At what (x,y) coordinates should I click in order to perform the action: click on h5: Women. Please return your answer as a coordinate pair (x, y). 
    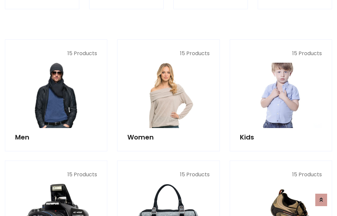
    Looking at the image, I should click on (168, 138).